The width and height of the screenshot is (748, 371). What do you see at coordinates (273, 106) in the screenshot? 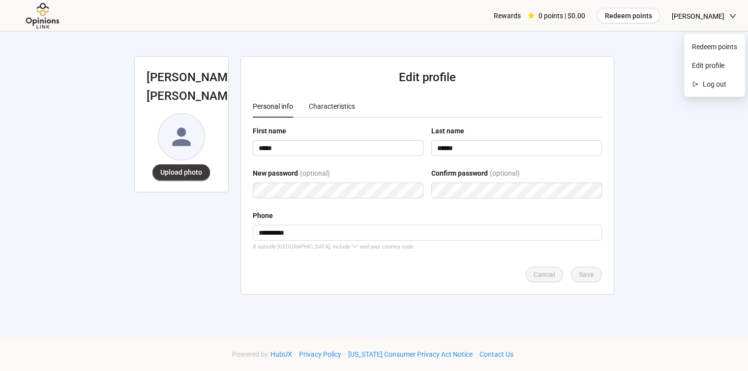
I see `div: Personal info` at bounding box center [273, 106].